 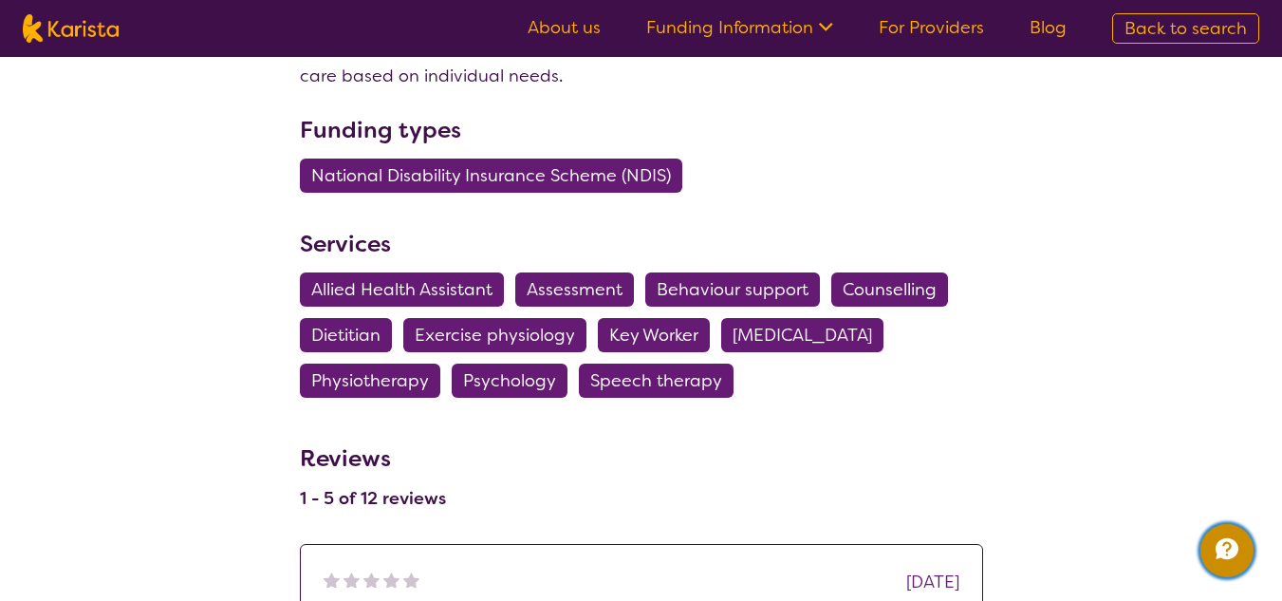 I want to click on a: Speech therapy, so click(x=662, y=381).